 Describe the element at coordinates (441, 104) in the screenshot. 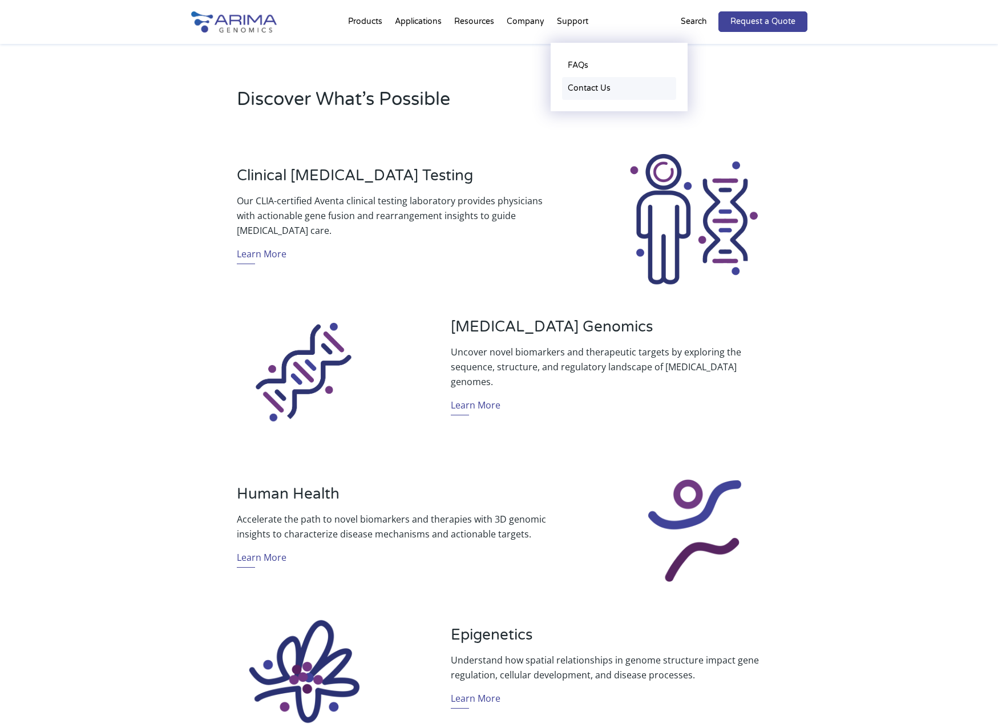

I see `h2: Discover What’s Possible` at that location.